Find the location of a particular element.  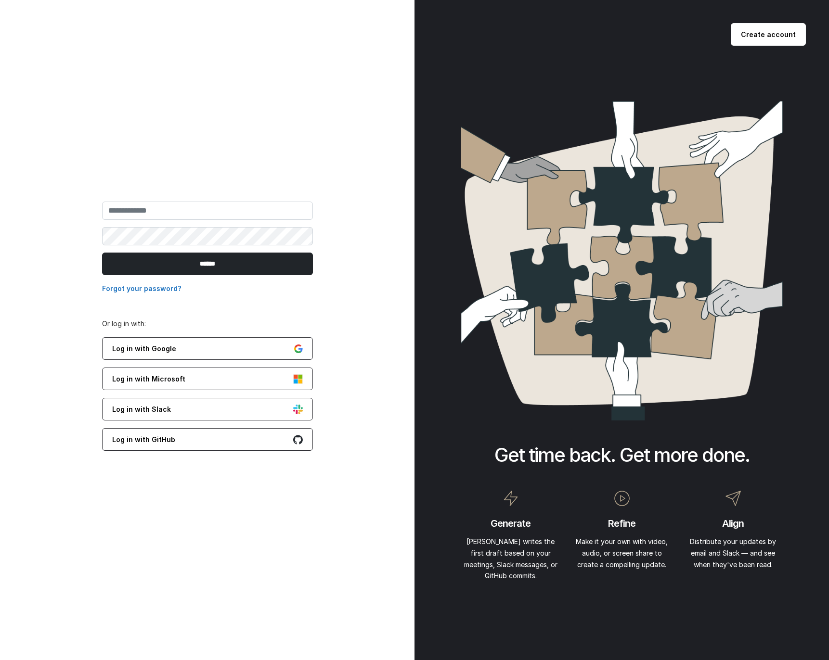

a: Log in with GitHub is located at coordinates (207, 439).